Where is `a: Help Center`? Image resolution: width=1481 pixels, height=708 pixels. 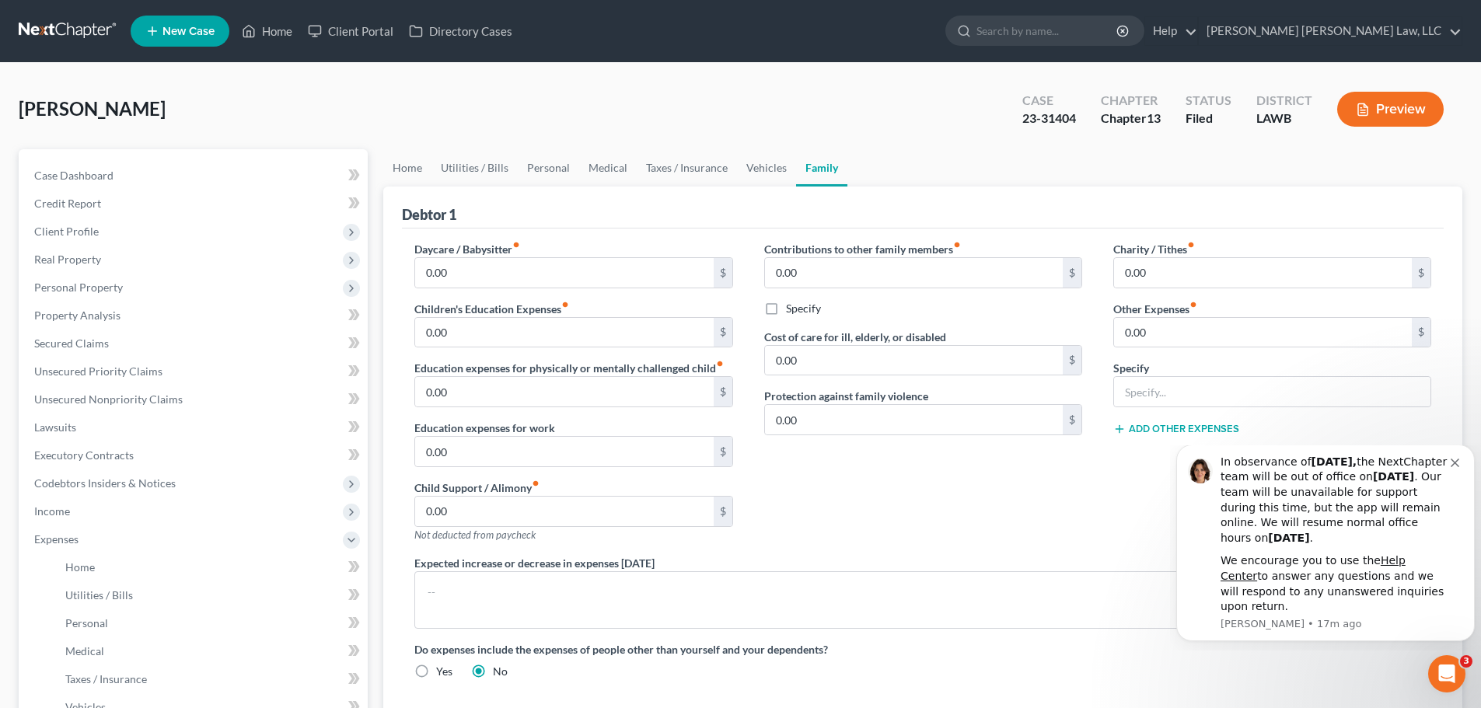 a: Help Center is located at coordinates (143, 123).